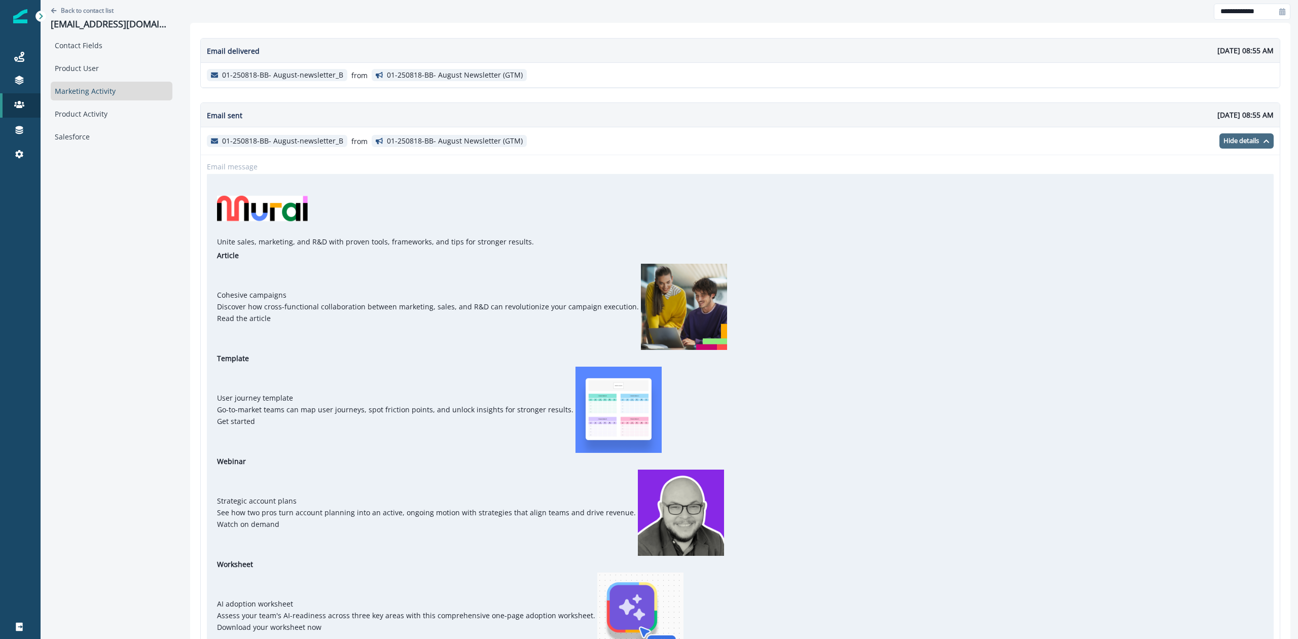 The height and width of the screenshot is (639, 1298). I want to click on img: Inflection, so click(20, 16).